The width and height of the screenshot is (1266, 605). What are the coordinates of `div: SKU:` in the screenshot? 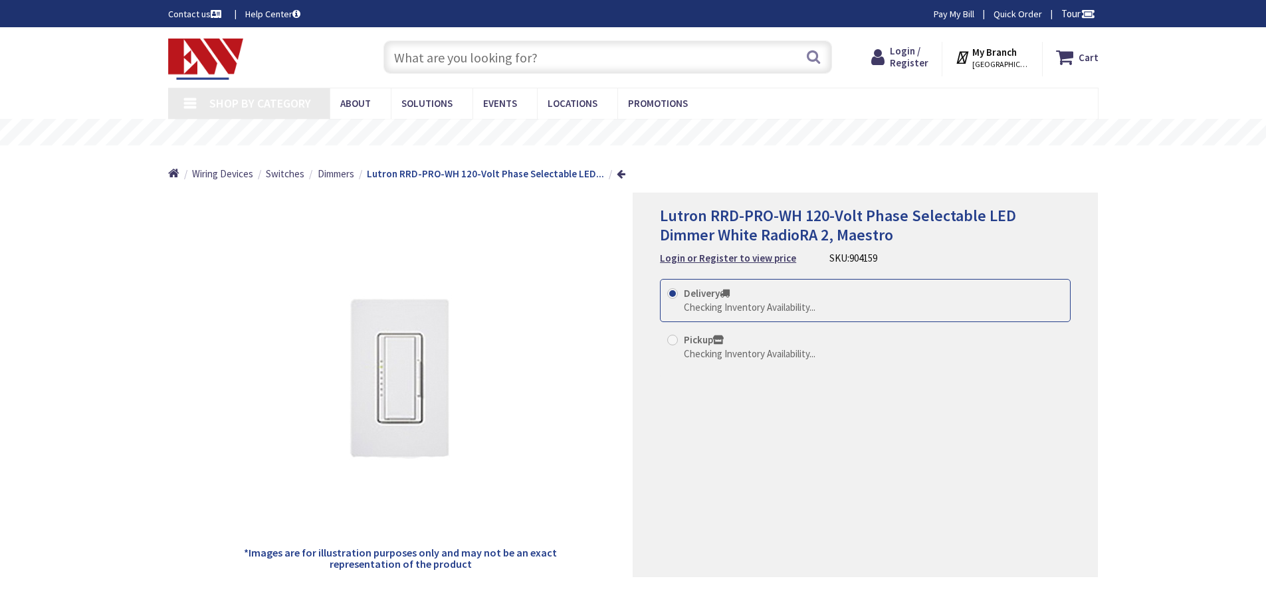 It's located at (853, 258).